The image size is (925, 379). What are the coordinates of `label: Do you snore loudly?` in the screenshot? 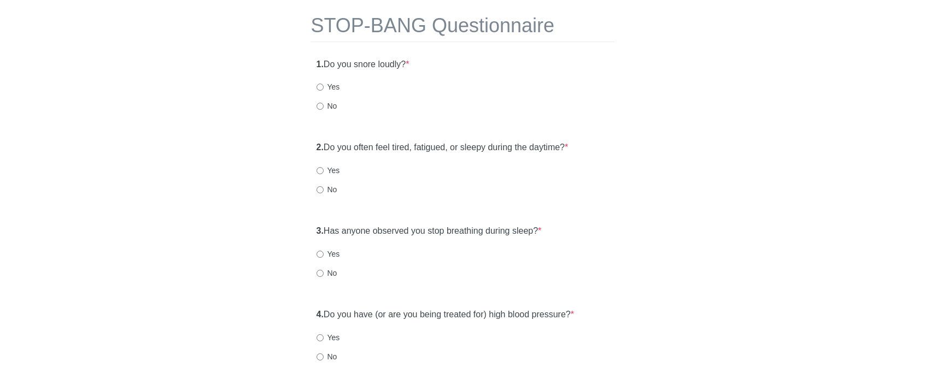 It's located at (363, 65).